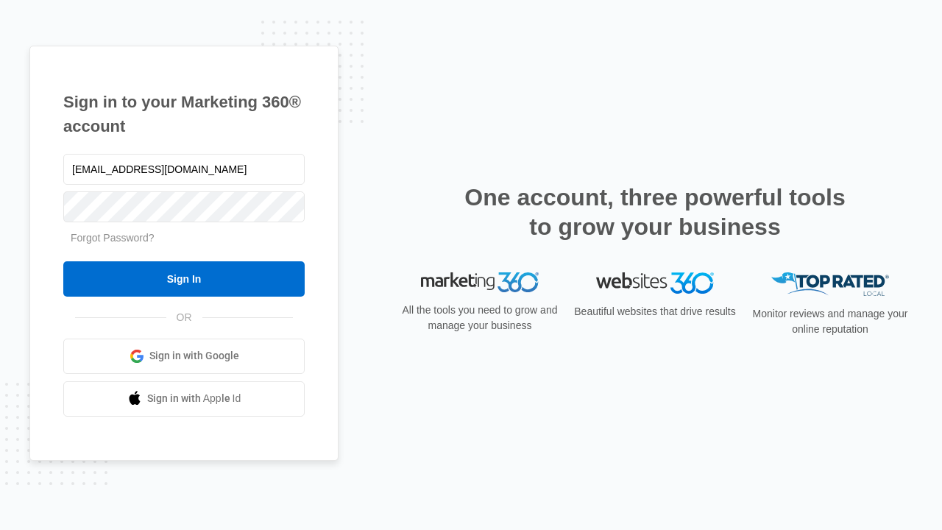  What do you see at coordinates (113, 238) in the screenshot?
I see `a: Forgot Password?` at bounding box center [113, 238].